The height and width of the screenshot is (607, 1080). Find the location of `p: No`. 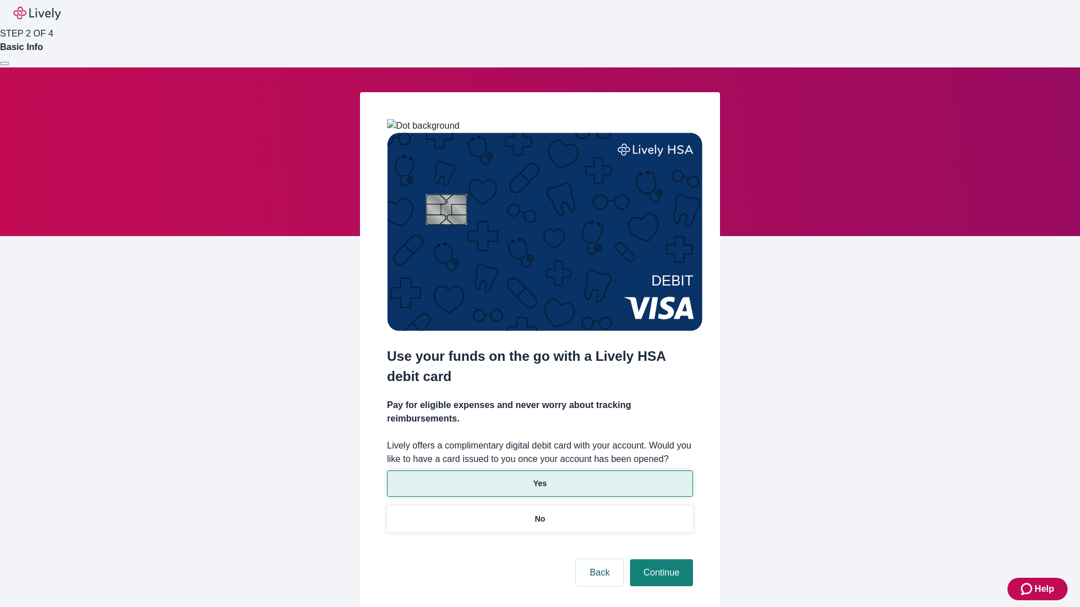

p: No is located at coordinates (540, 519).